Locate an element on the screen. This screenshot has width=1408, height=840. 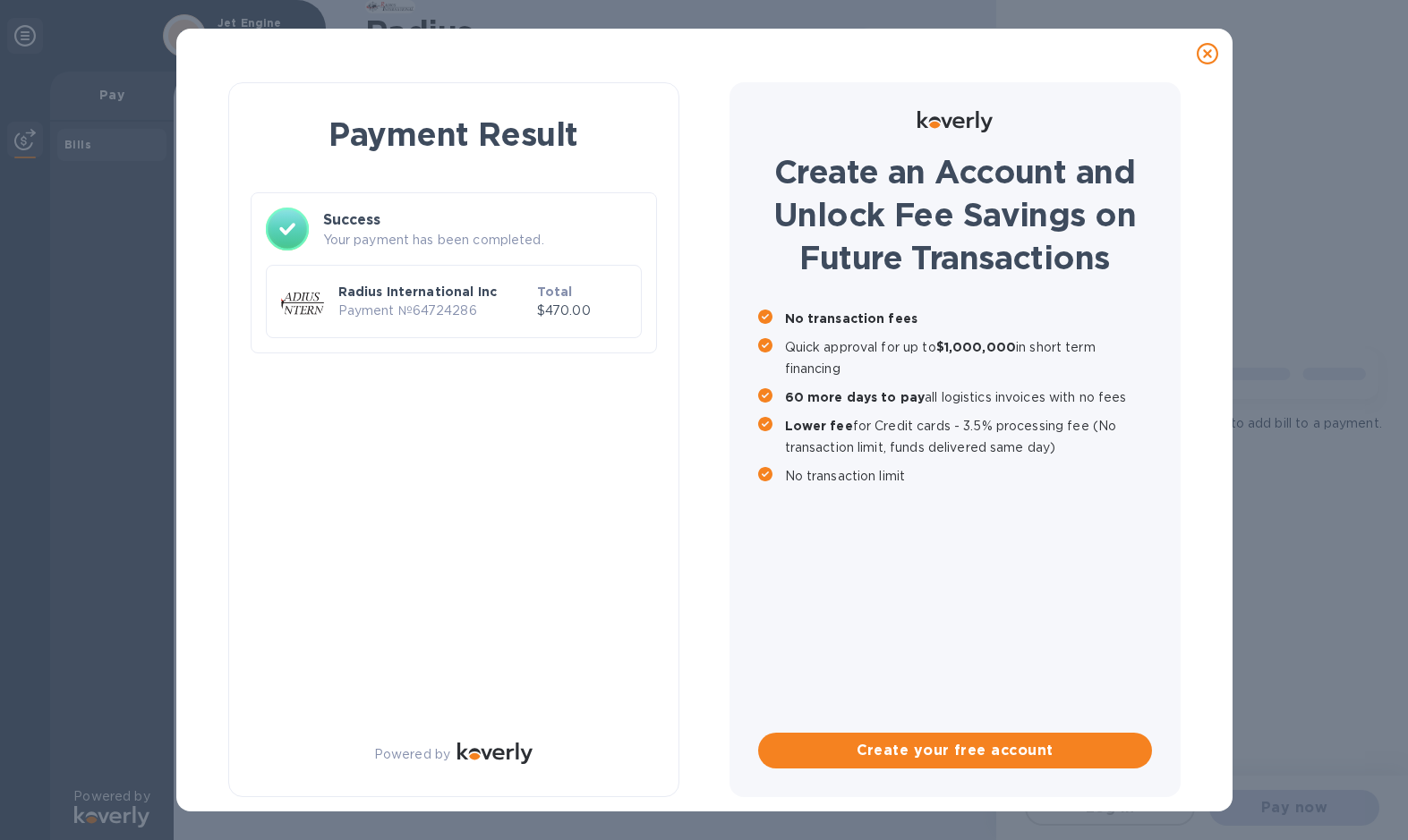
p: Quick approval for up to in short term financing is located at coordinates (968, 358).